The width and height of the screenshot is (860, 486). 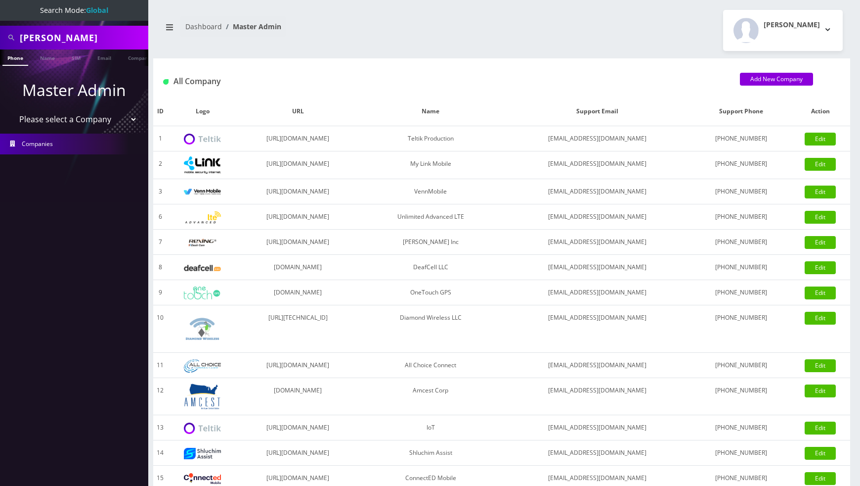 I want to click on th: Logo, so click(x=202, y=111).